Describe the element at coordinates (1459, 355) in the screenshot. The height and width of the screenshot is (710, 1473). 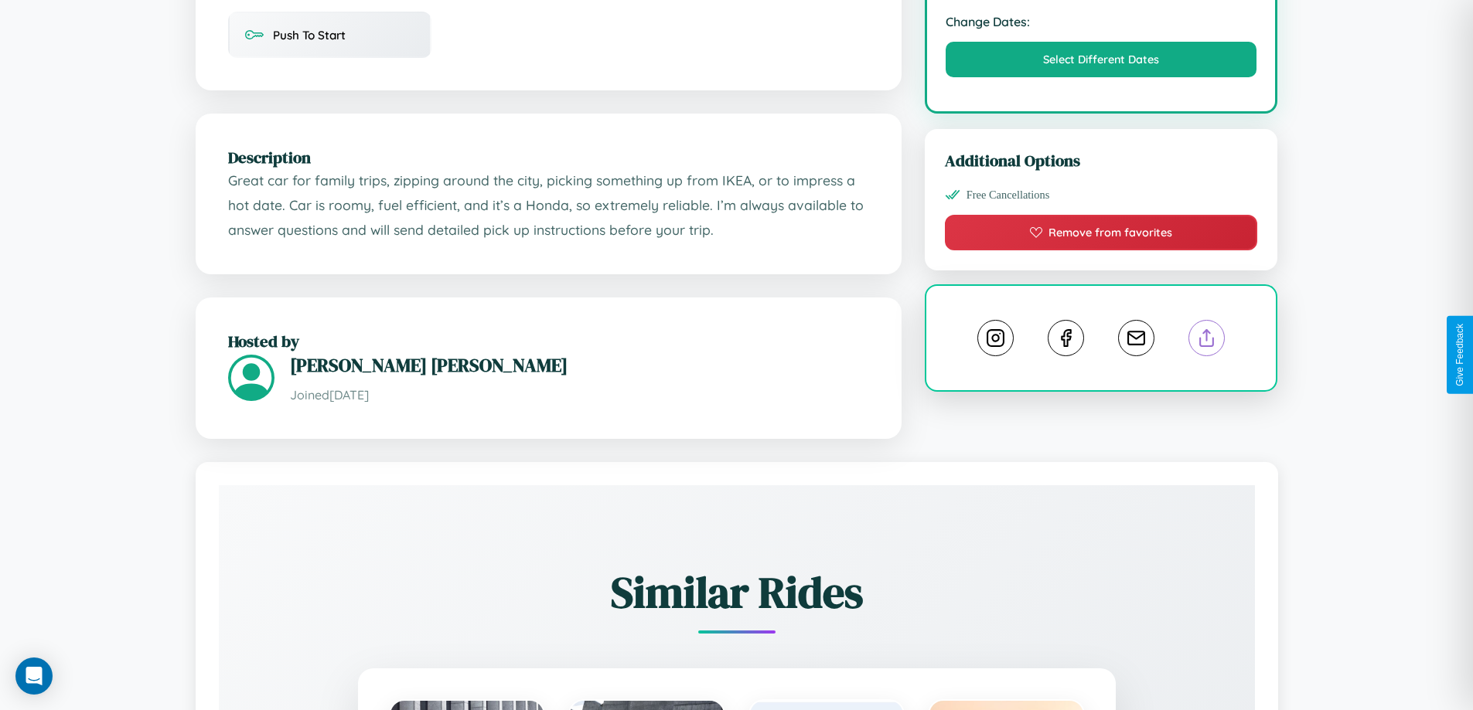
I see `div: Give Feedback` at that location.